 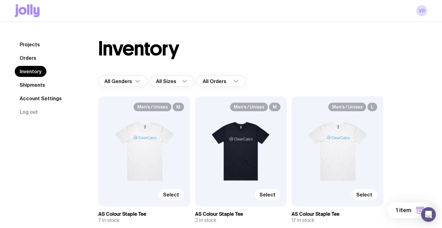 I want to click on span: All Orders, so click(x=215, y=81).